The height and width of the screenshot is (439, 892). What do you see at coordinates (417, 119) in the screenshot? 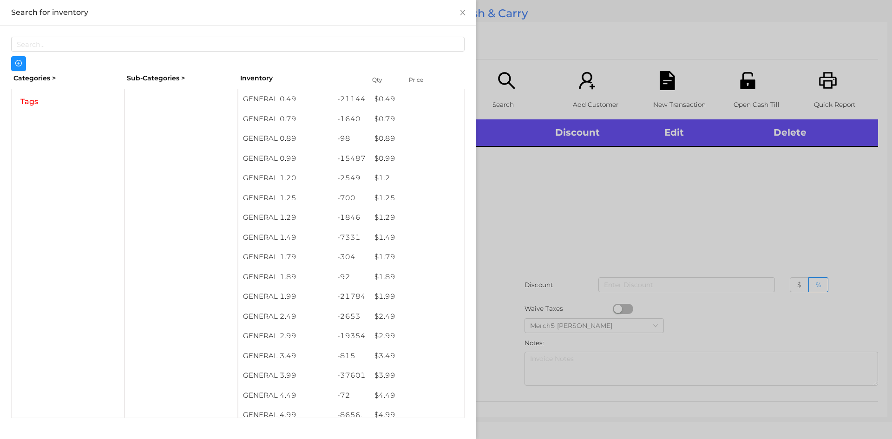
I see `div: $ 0.79` at bounding box center [417, 119].